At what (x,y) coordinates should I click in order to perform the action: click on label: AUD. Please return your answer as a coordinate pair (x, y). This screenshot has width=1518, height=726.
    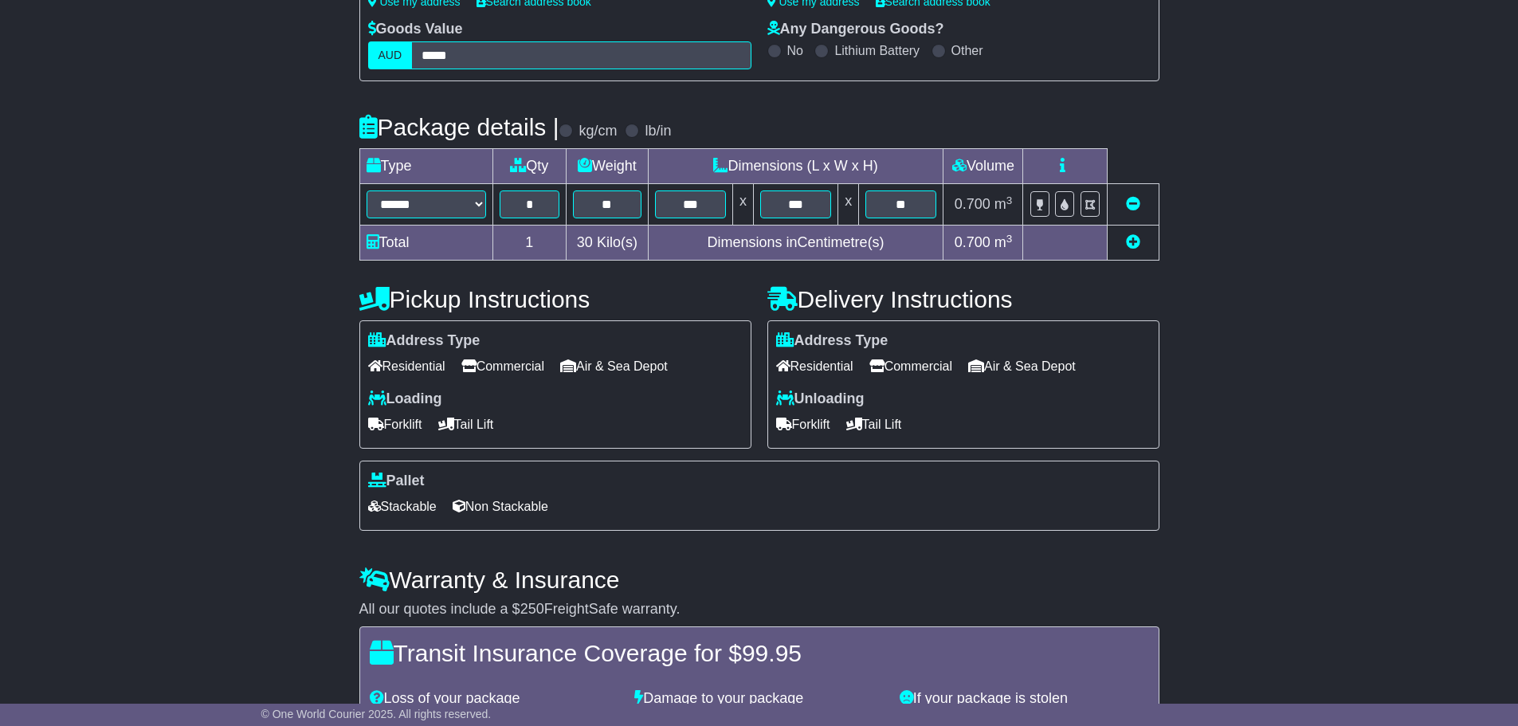
    Looking at the image, I should click on (391, 55).